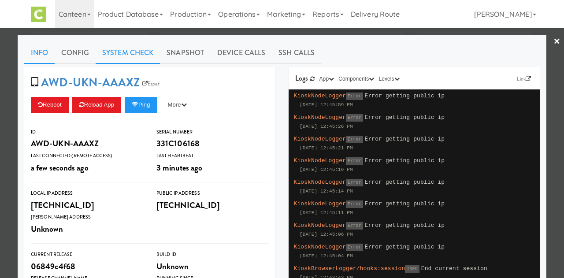  Describe the element at coordinates (50, 105) in the screenshot. I see `button: Reboot` at that location.